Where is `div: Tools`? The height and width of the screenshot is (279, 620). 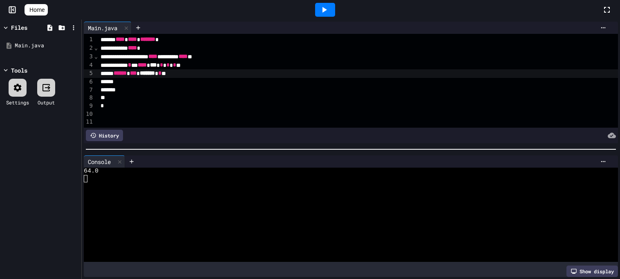
div: Tools is located at coordinates (19, 70).